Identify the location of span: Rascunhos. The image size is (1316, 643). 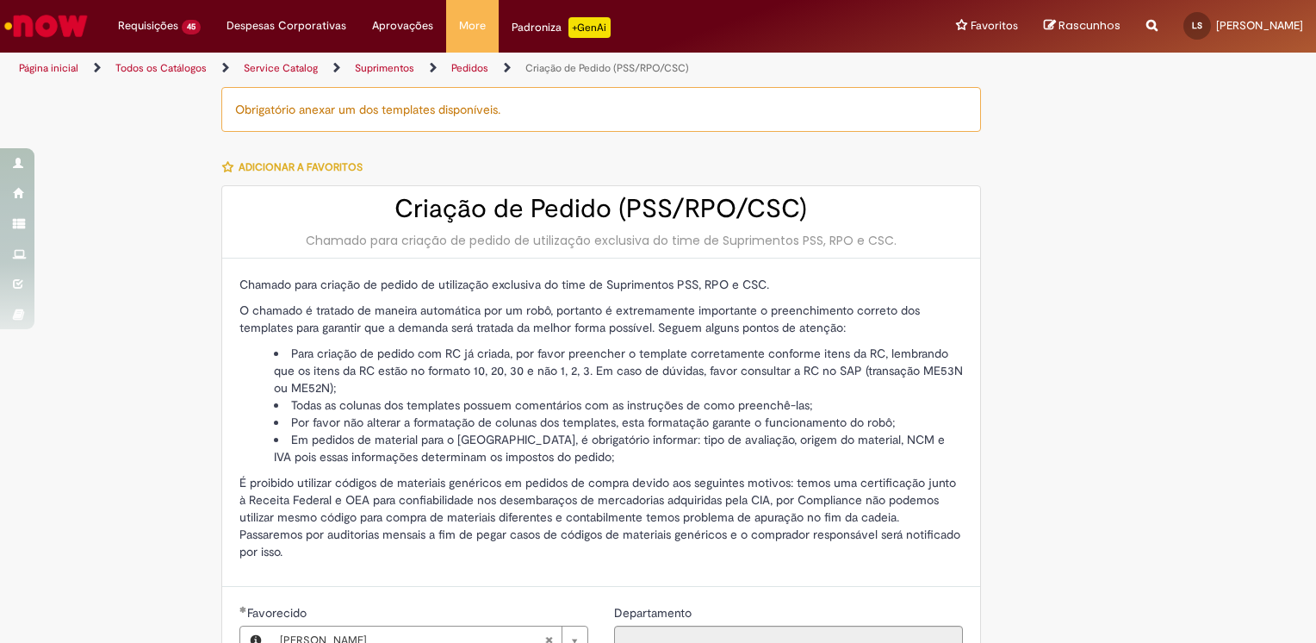
(1090, 25).